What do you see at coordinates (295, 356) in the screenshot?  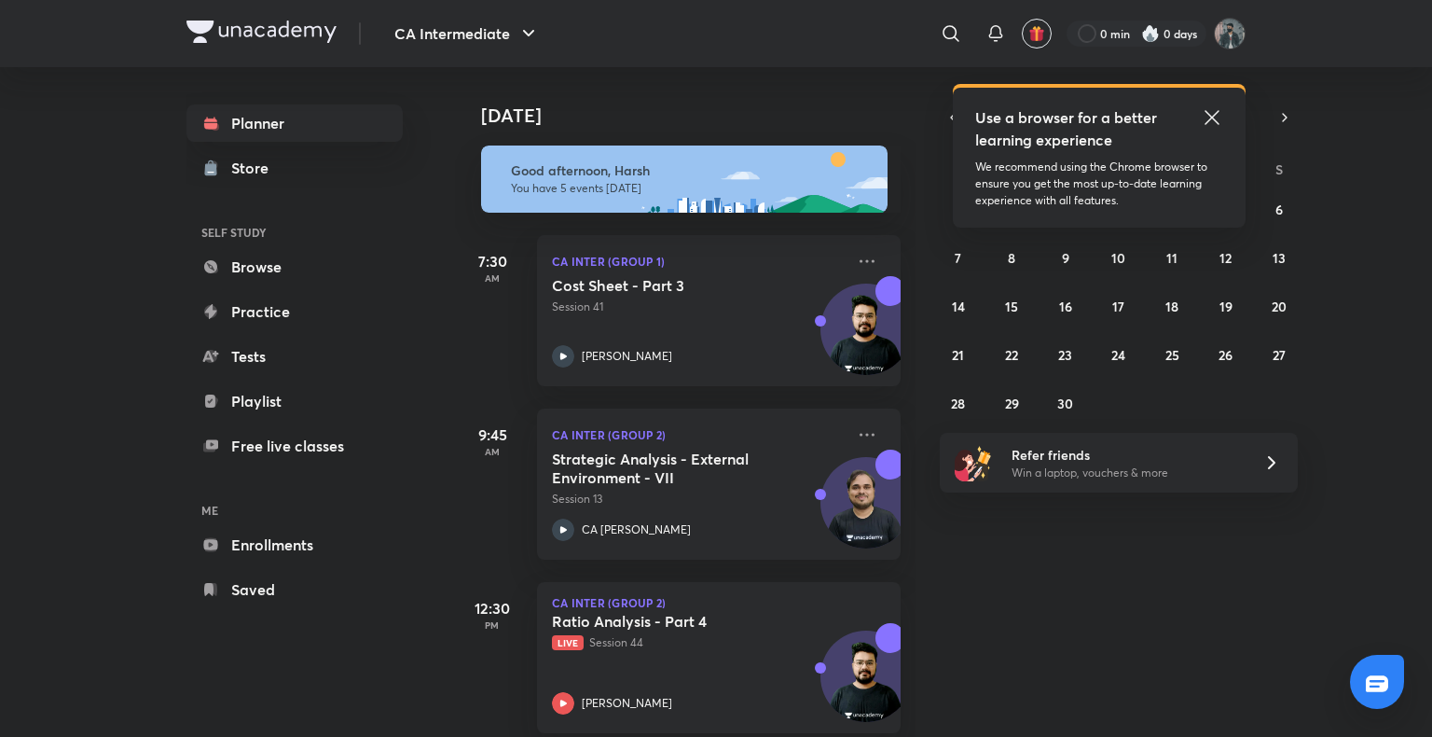 I see `a: Tests` at bounding box center [295, 356].